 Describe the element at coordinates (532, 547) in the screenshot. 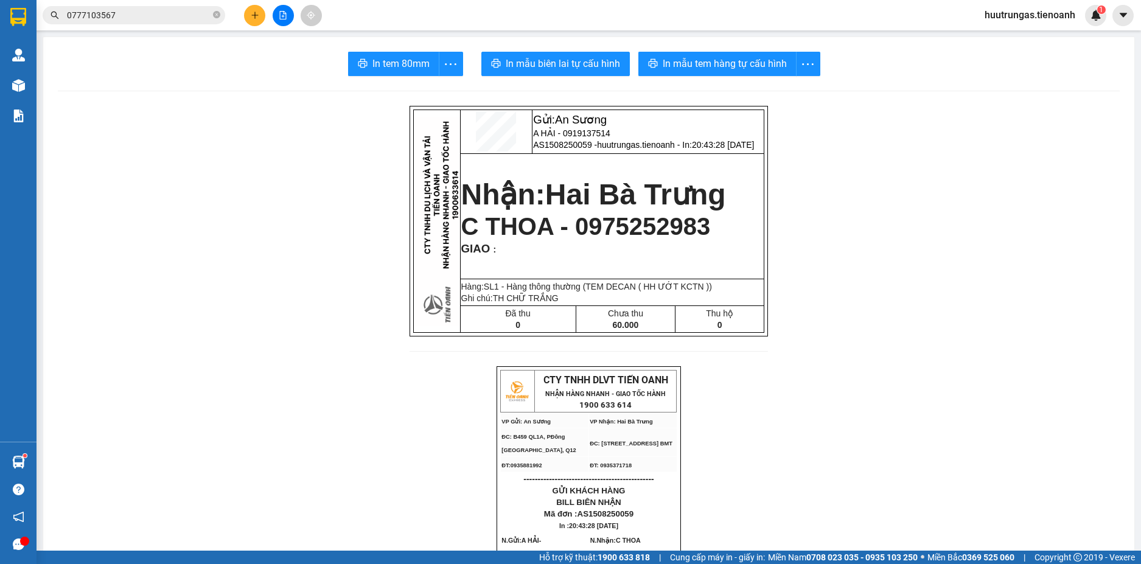

I see `span: N.Gửi:` at that location.